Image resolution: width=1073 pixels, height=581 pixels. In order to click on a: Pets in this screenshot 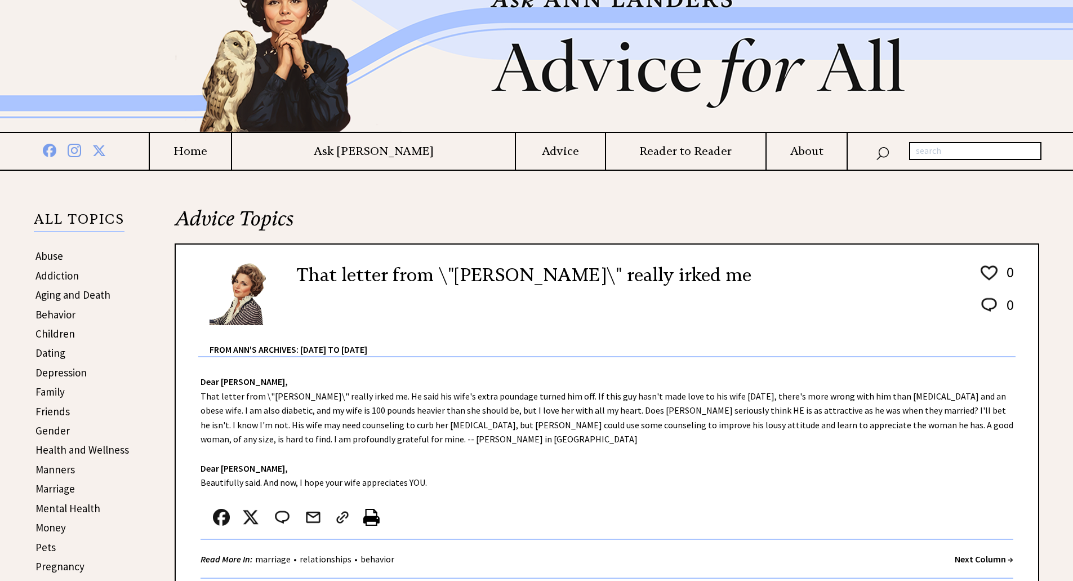, I will do `click(46, 547)`.